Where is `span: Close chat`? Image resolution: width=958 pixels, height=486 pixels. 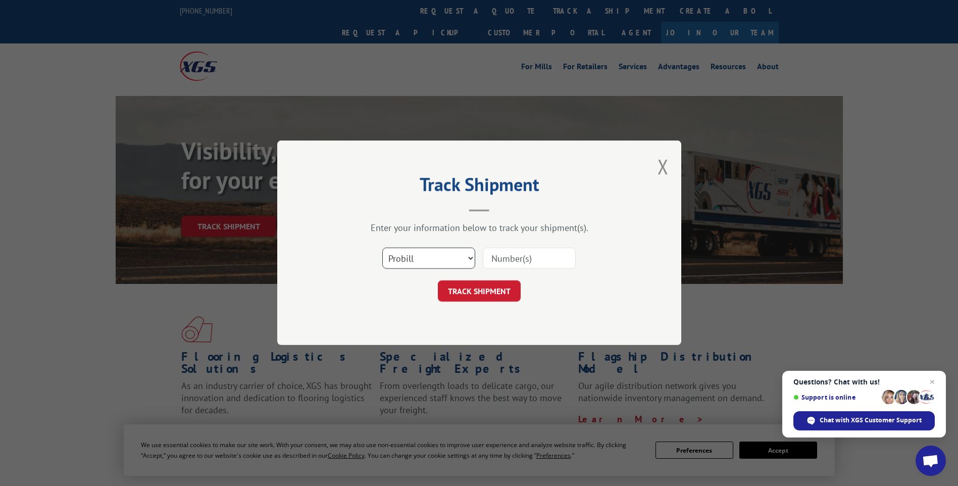 span: Close chat is located at coordinates (933, 382).